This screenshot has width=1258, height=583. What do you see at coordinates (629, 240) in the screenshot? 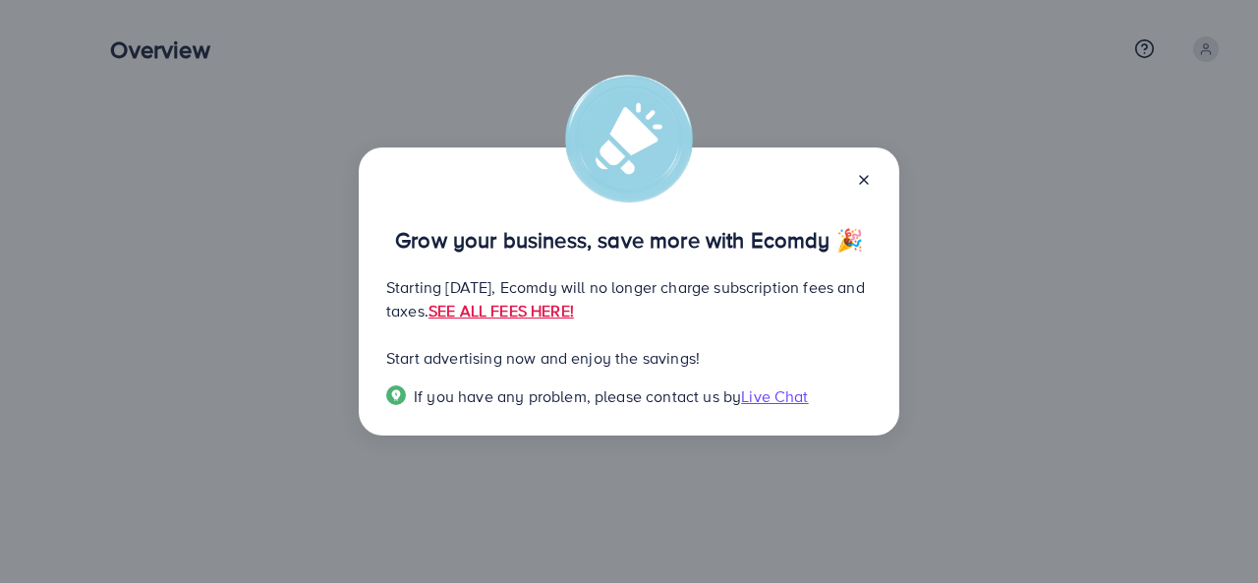
I see `p: Grow your business, save more with Ecomdy 🎉` at bounding box center [629, 240].